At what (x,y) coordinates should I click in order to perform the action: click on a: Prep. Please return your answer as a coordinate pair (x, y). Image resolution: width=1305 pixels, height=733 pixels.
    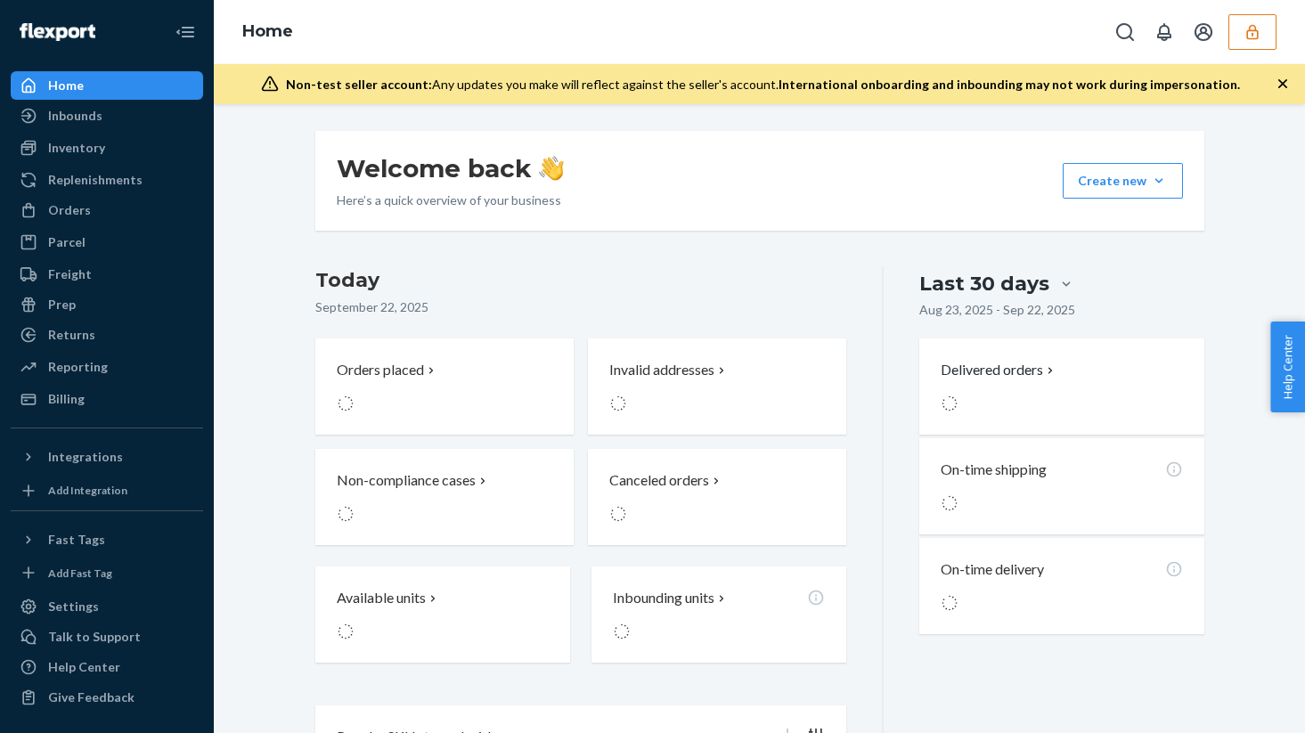
    Looking at the image, I should click on (107, 305).